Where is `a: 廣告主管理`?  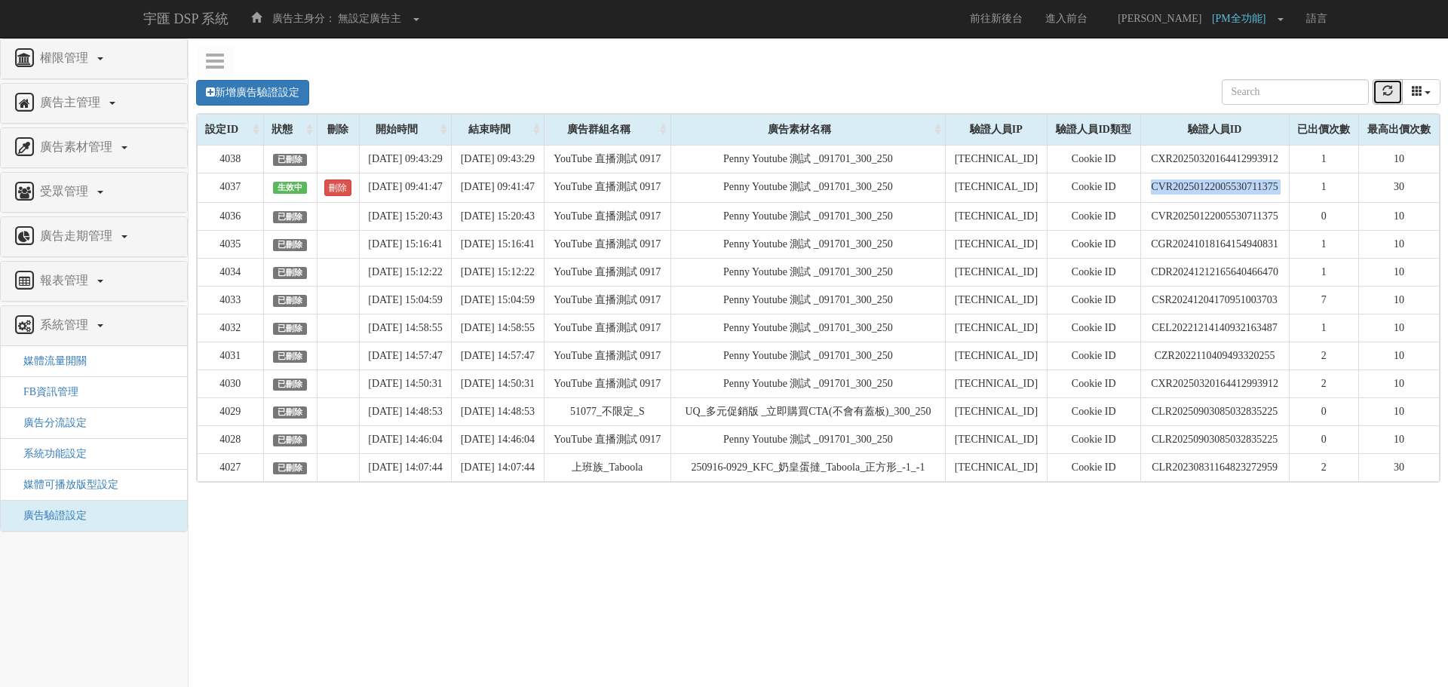 a: 廣告主管理 is located at coordinates (93, 103).